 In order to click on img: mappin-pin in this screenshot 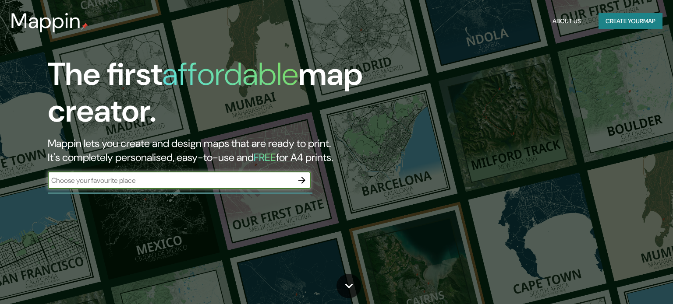, I will do `click(85, 26)`.